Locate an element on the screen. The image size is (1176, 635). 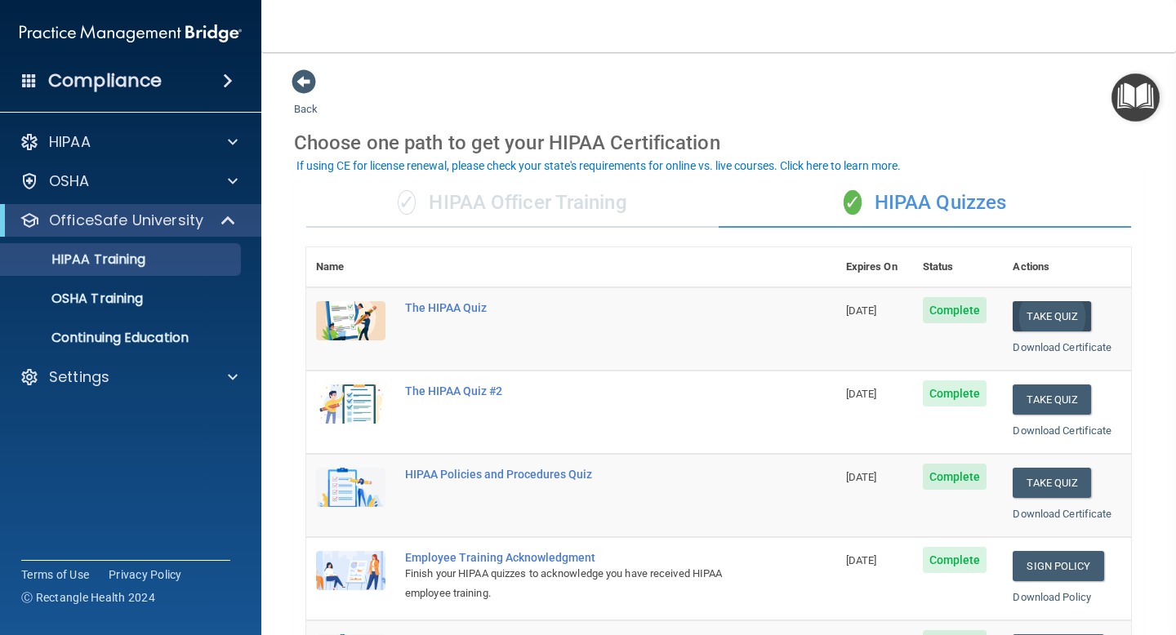
a: Settings is located at coordinates (128, 377).